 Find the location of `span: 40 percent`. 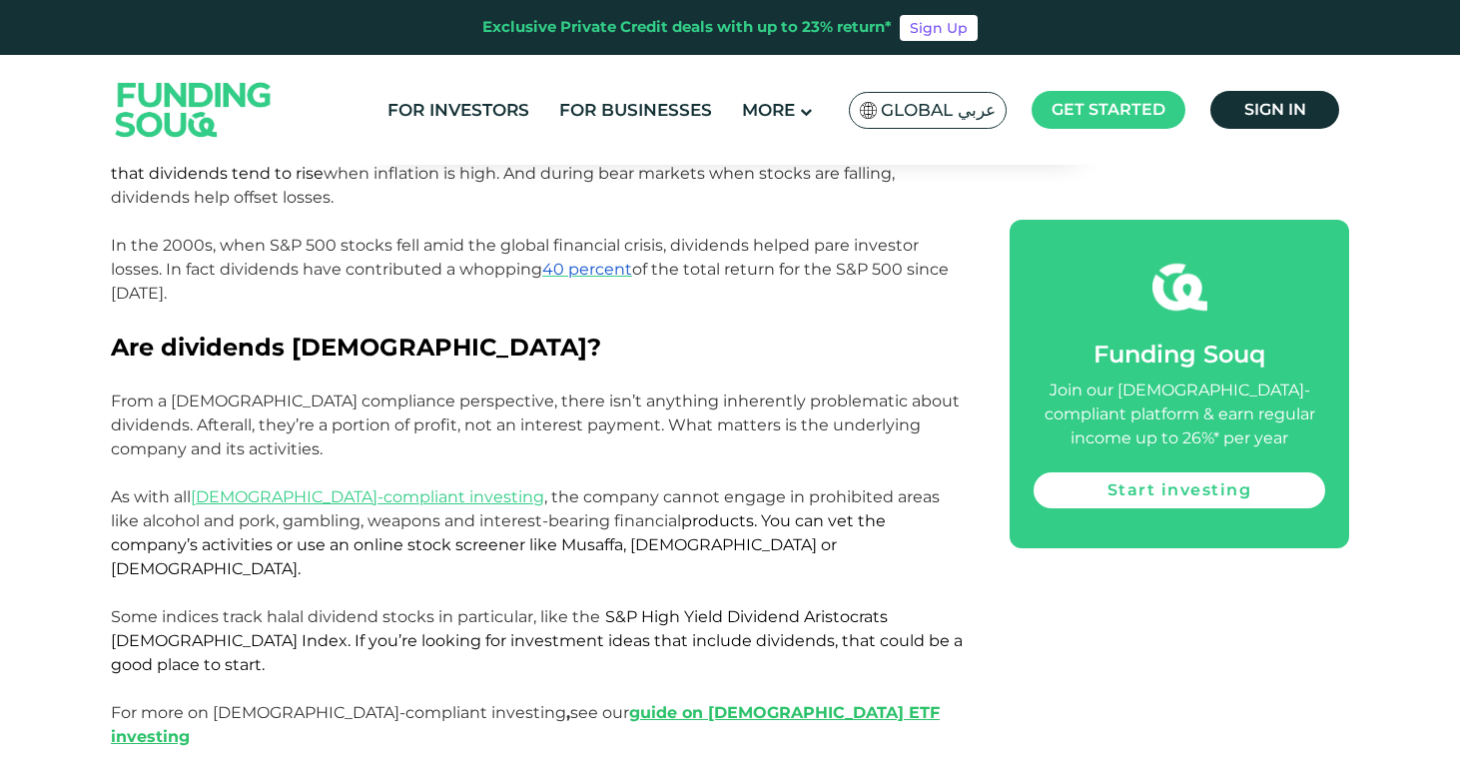

span: 40 percent is located at coordinates (587, 269).